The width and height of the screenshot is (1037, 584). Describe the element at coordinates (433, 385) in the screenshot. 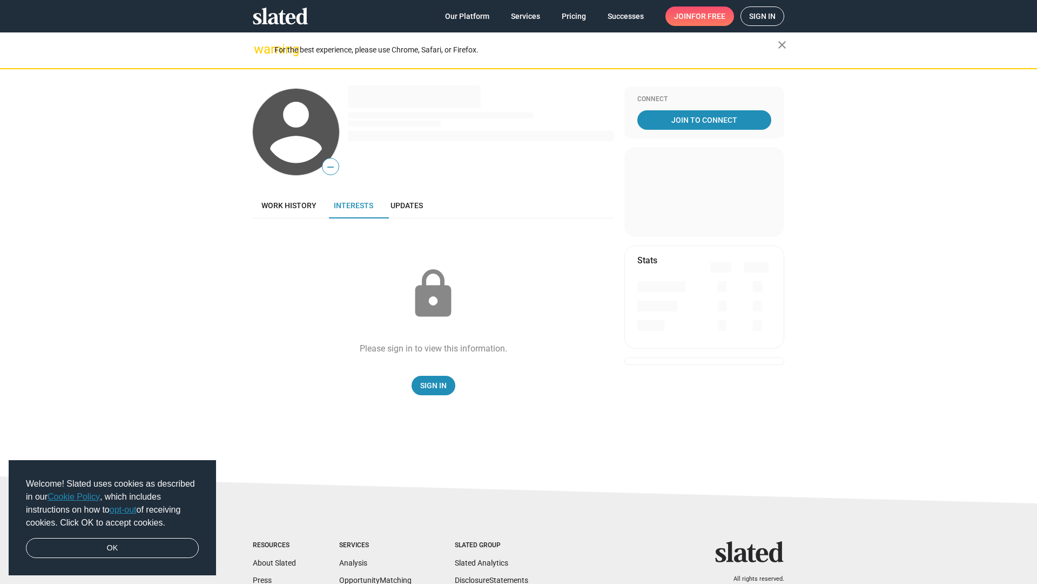

I see `a: Sign In` at that location.